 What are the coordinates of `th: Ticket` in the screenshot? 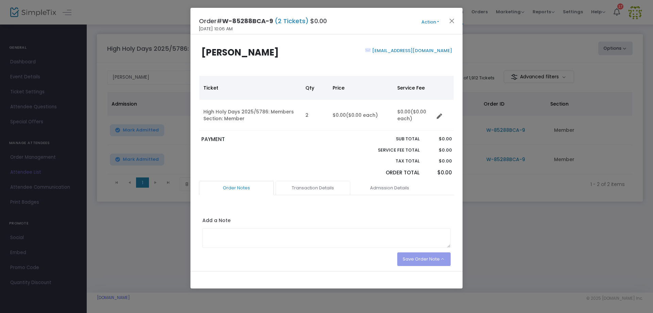 It's located at (250, 88).